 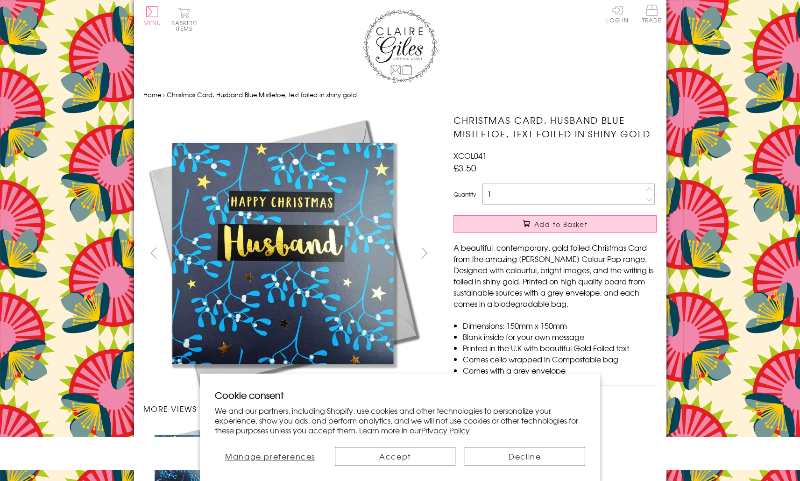 What do you see at coordinates (400, 46) in the screenshot?
I see `img: Claire Giles Greetings Cards` at bounding box center [400, 46].